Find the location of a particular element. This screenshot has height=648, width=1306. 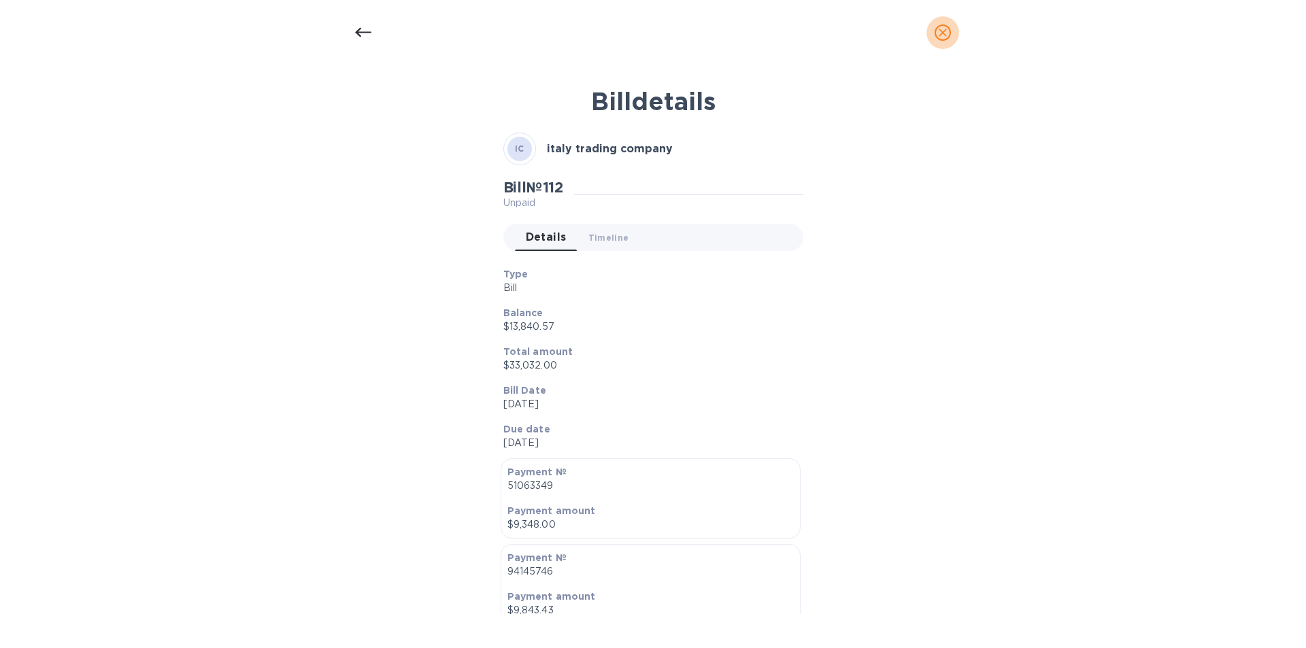

p: $13,840.57 is located at coordinates (648, 327).